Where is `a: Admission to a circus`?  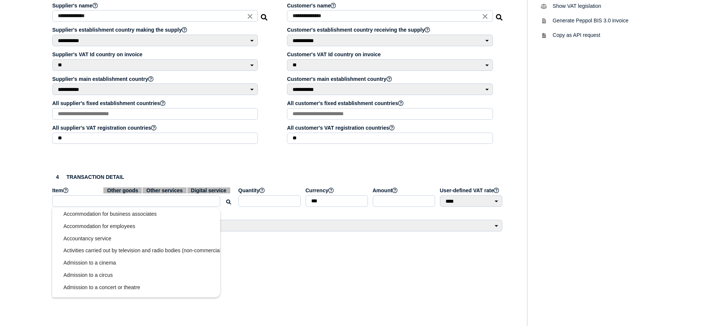 a: Admission to a circus is located at coordinates (136, 275).